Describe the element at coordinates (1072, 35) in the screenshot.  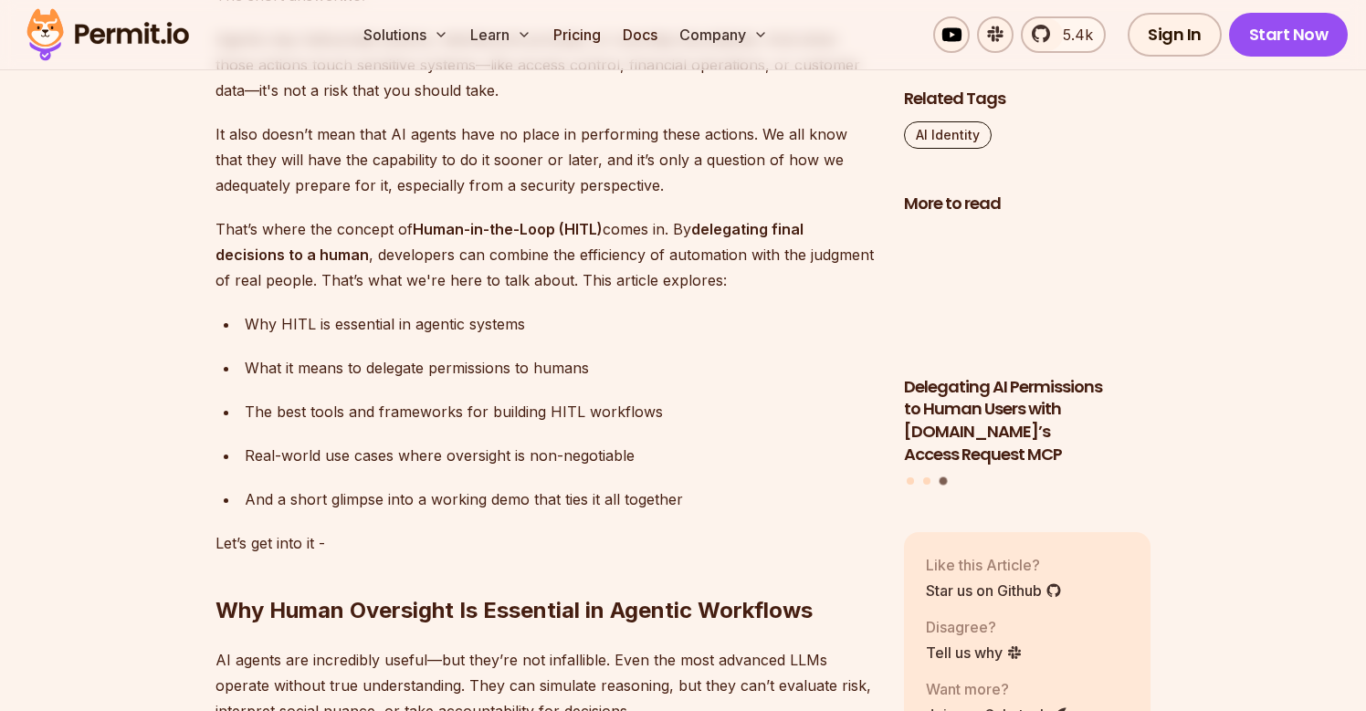
I see `span: 5.4k` at that location.